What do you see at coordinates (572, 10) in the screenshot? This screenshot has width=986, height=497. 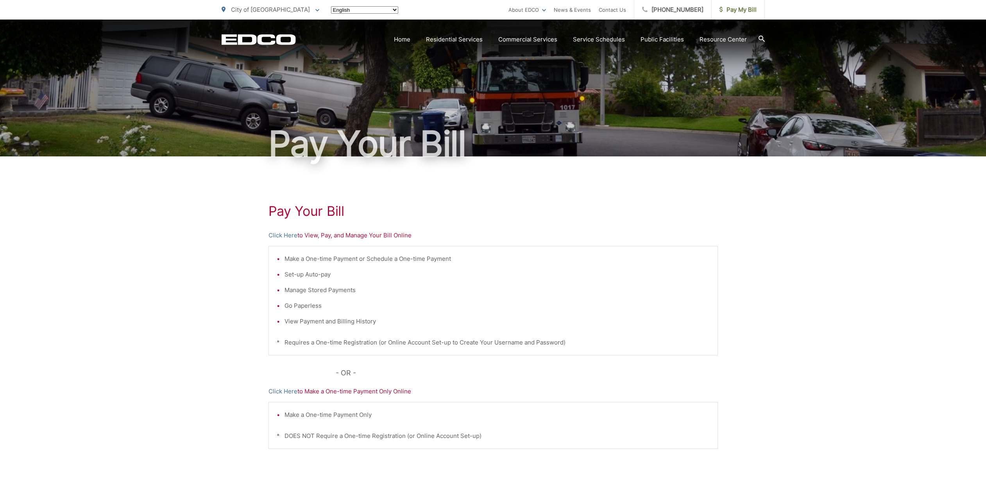 I see `a: News & Events` at bounding box center [572, 10].